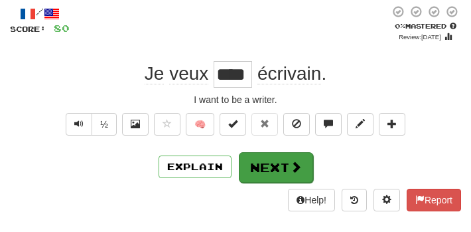  I want to click on button: Help!, so click(311, 200).